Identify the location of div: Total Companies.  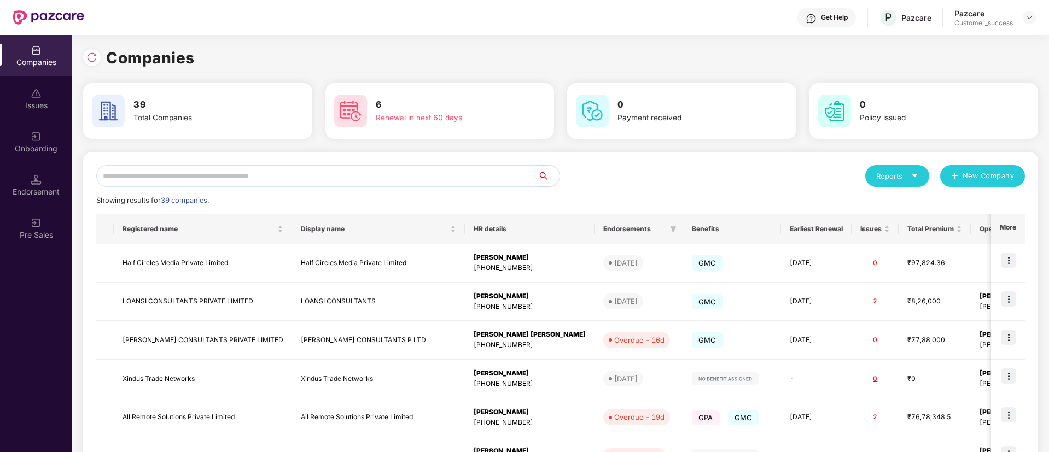
(202, 118).